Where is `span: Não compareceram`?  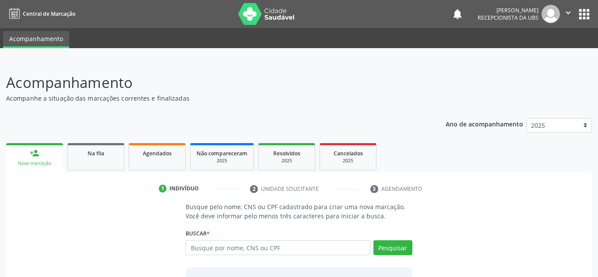 span: Não compareceram is located at coordinates (222, 153).